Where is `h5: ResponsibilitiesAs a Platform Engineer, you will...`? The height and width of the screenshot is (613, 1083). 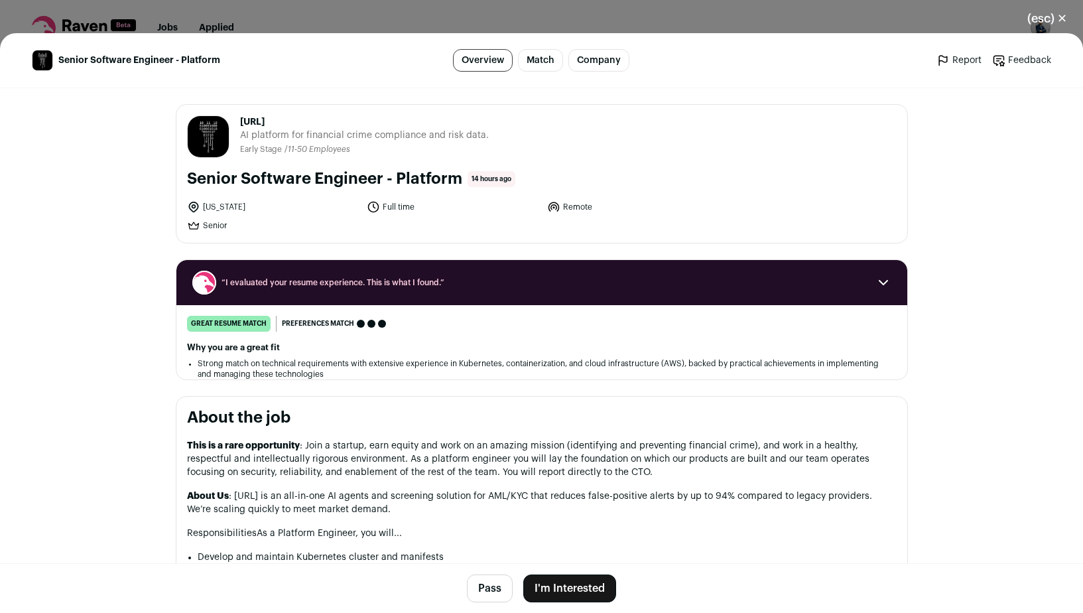
h5: ResponsibilitiesAs a Platform Engineer, you will... is located at coordinates (542, 533).